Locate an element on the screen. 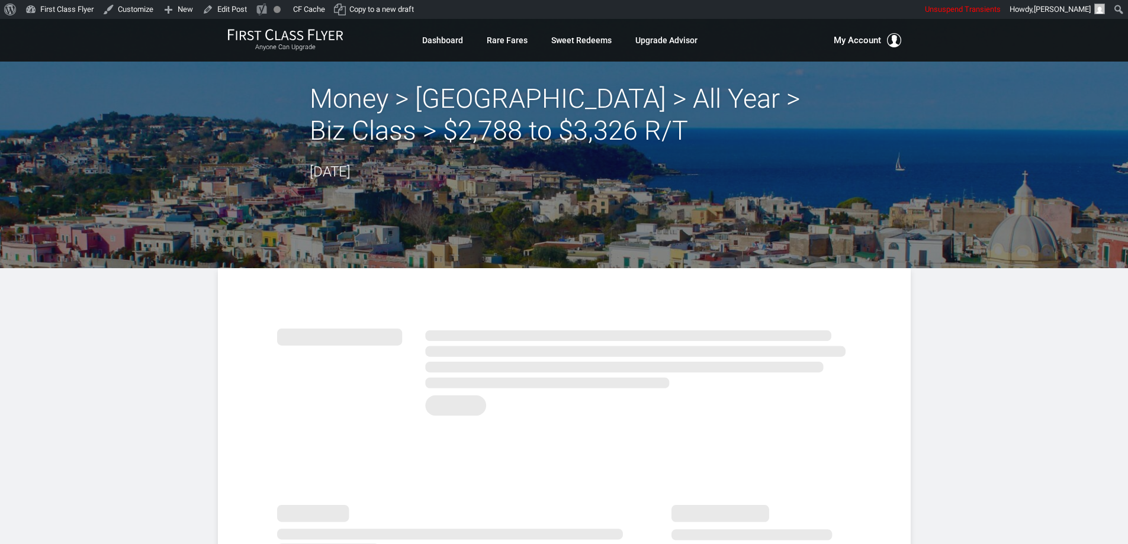 The width and height of the screenshot is (1128, 544). span: Unsuspend Transients is located at coordinates (963, 9).